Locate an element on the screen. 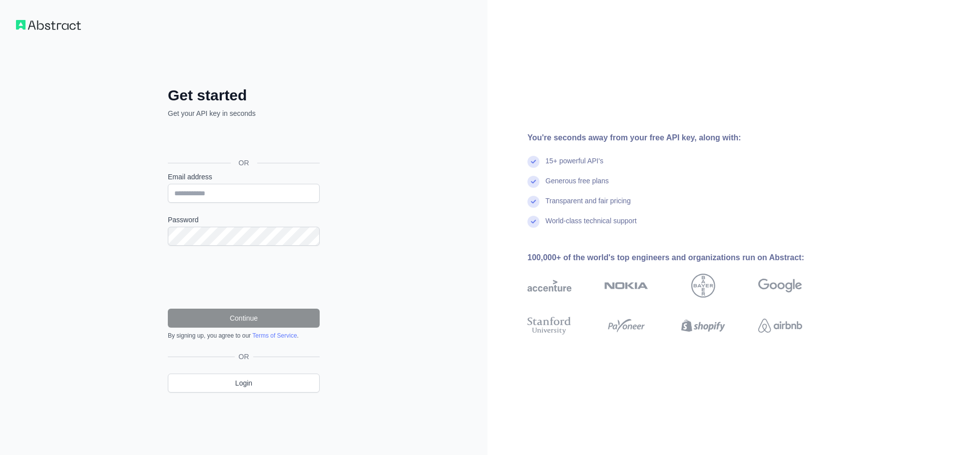 Image resolution: width=959 pixels, height=455 pixels. div: 15+ powerful API's is located at coordinates (574, 166).